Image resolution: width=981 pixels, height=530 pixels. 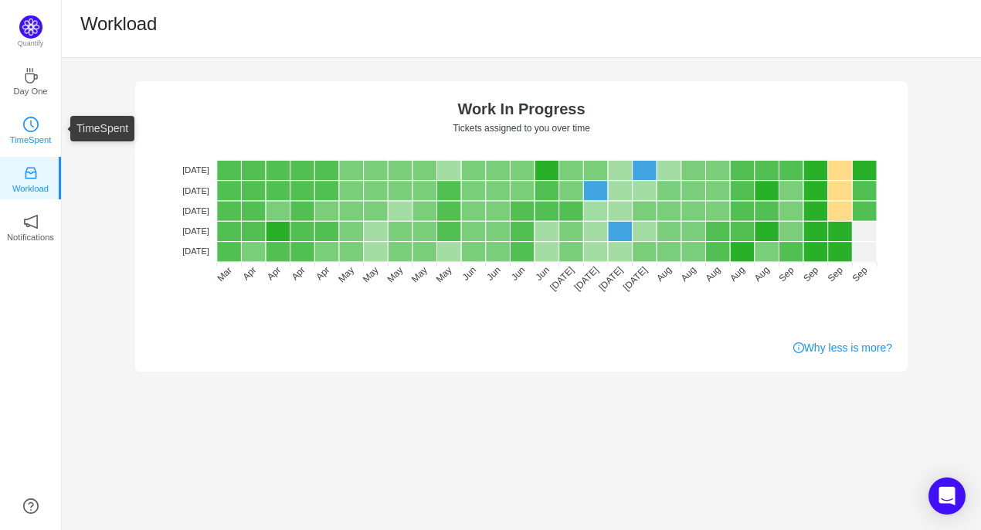 I want to click on a: icon: clock-circleTimeSpent, so click(x=31, y=129).